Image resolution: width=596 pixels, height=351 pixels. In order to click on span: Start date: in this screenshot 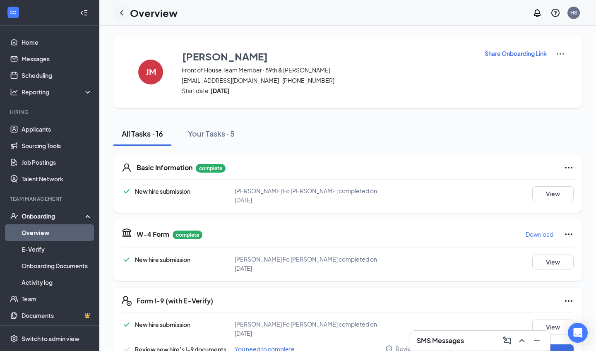, I will do `click(328, 91)`.